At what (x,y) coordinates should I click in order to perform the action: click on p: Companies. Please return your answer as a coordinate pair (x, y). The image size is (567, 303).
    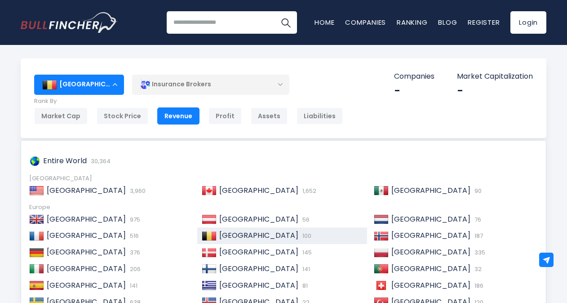
    Looking at the image, I should click on (414, 76).